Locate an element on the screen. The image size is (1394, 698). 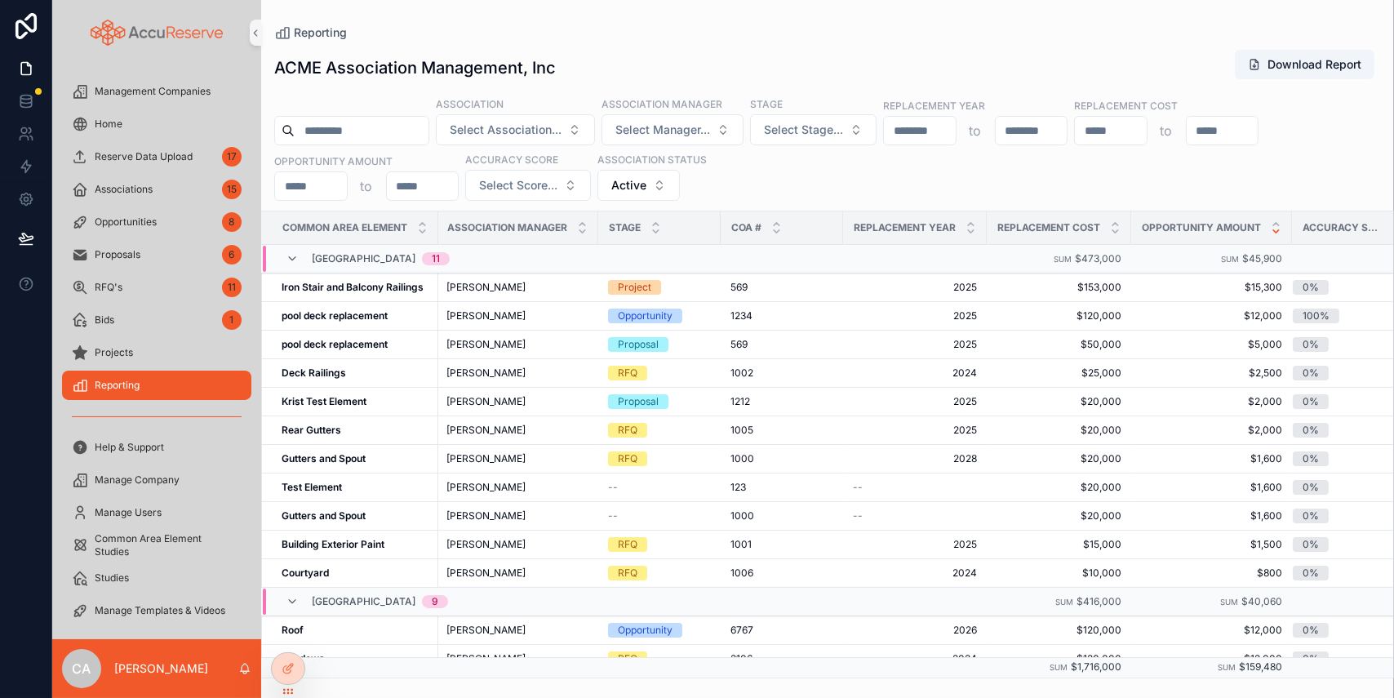
strong: Deck Railings is located at coordinates (313, 372).